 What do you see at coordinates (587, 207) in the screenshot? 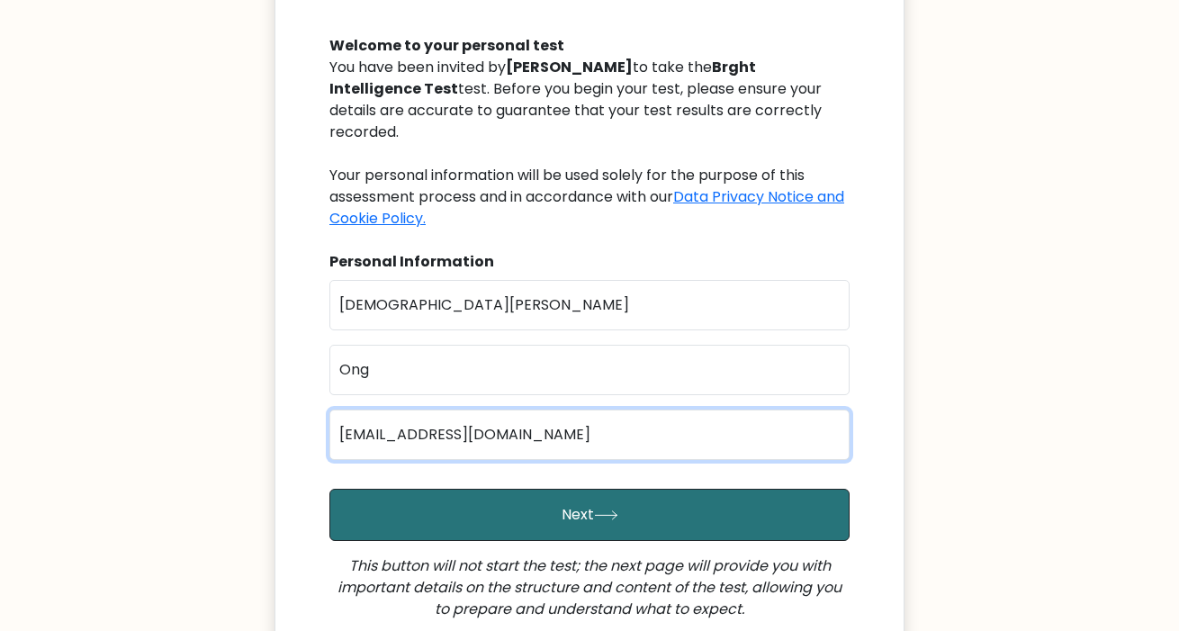
I see `a: Data Privacy Notice and Cookie Policy.` at bounding box center [587, 207].